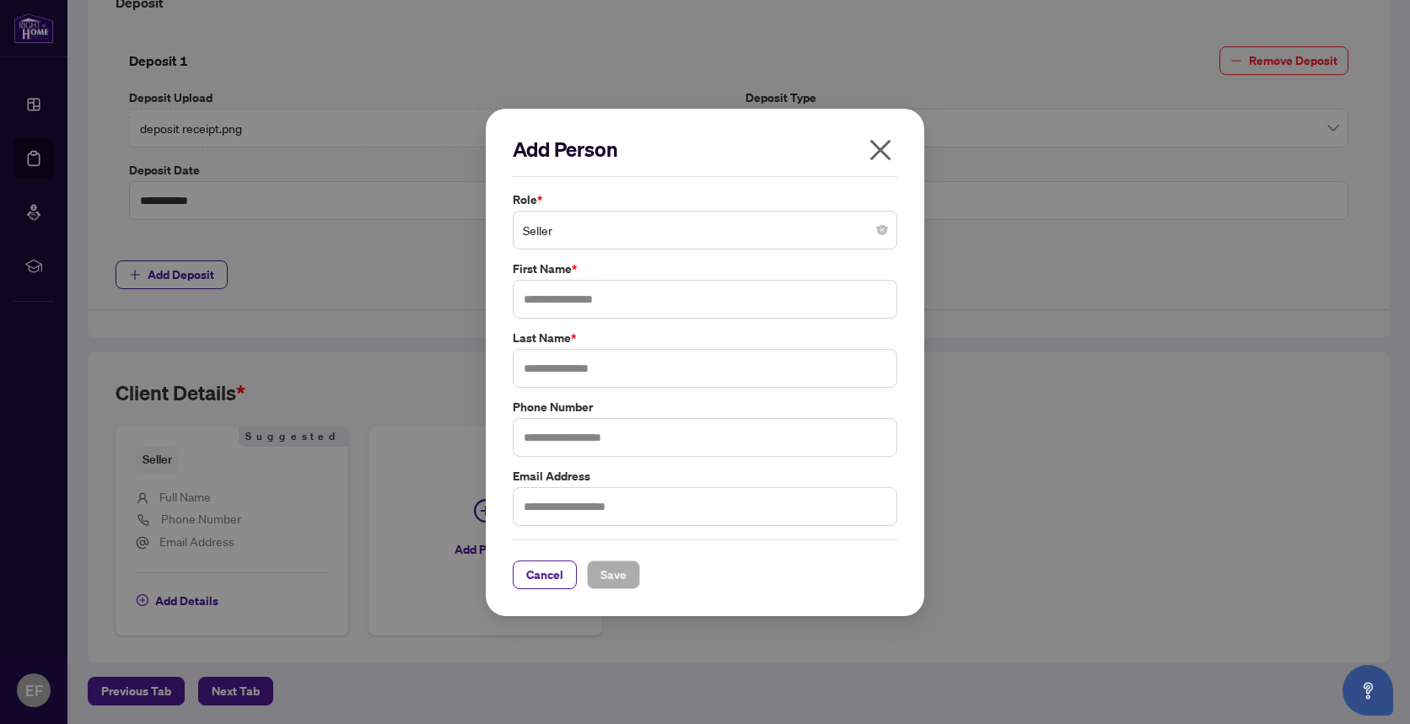 This screenshot has height=724, width=1410. Describe the element at coordinates (705, 406) in the screenshot. I see `label: Phone Number` at that location.